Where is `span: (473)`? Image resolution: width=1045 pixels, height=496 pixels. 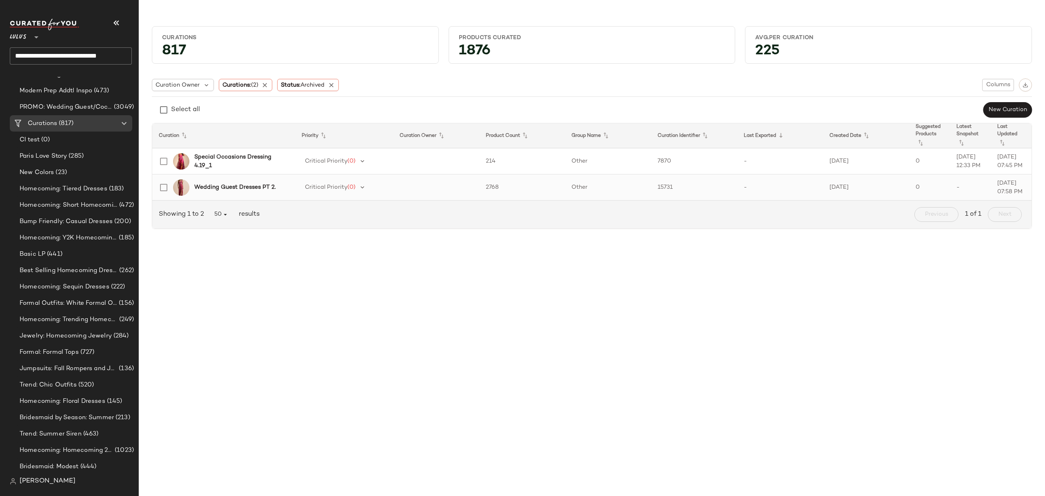 span: (473) is located at coordinates (100, 91).